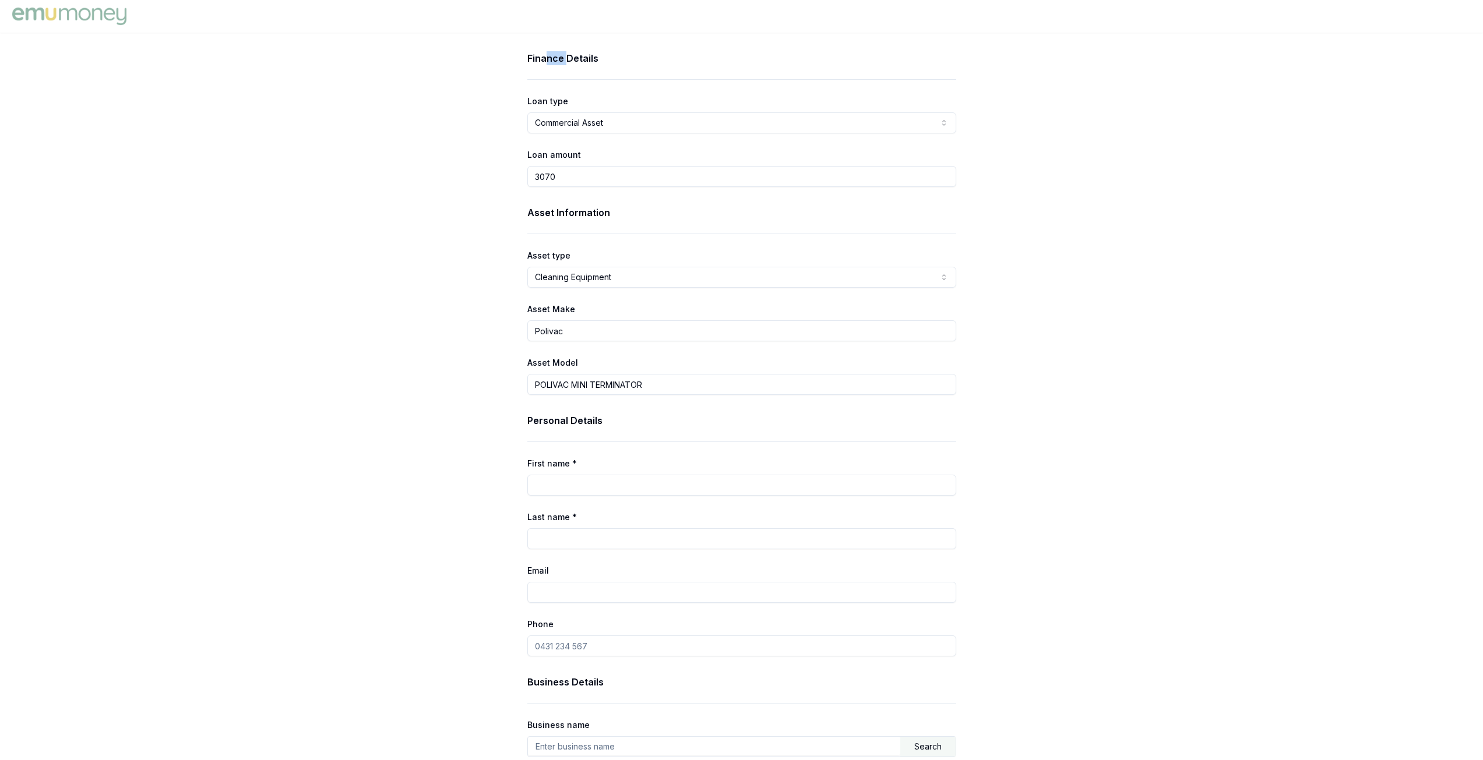 This screenshot has height=760, width=1483. Describe the element at coordinates (742, 213) in the screenshot. I see `h3: Asset Information` at that location.